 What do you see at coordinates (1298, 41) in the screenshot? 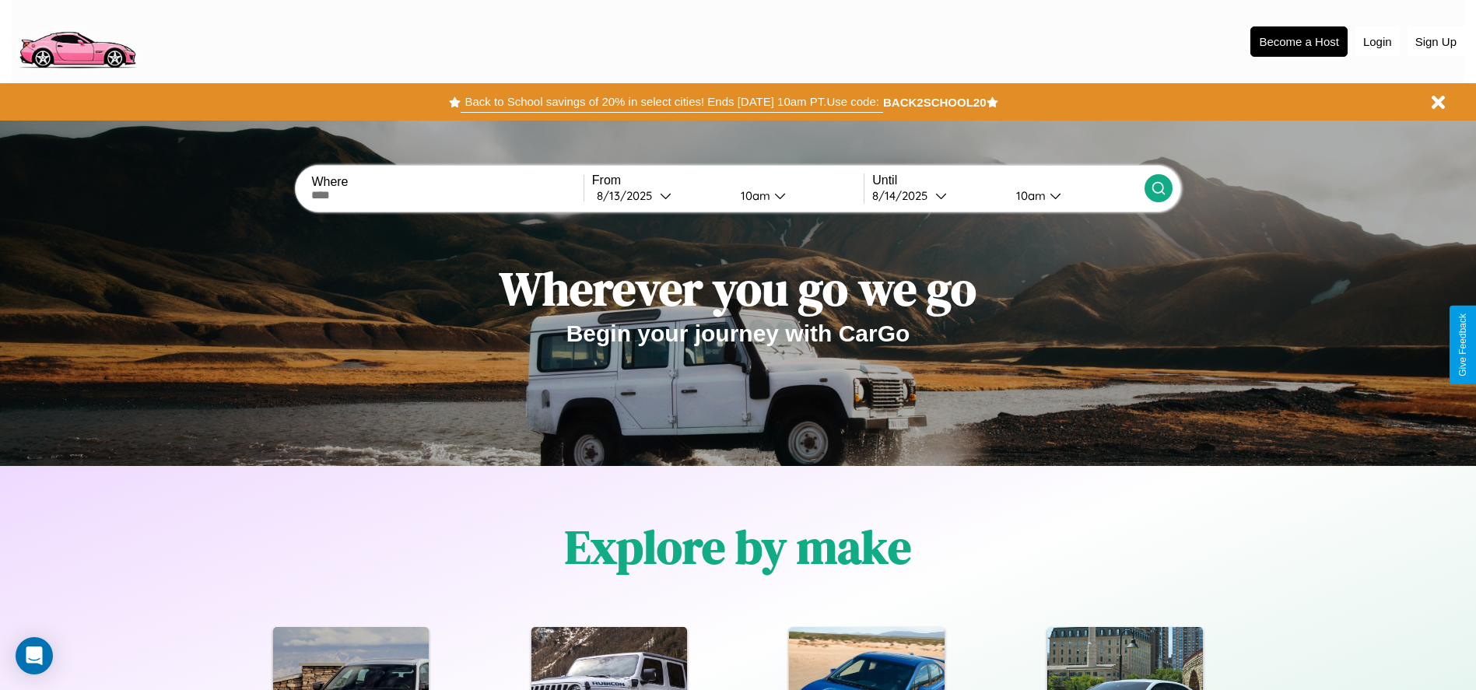
I see `button: Become a Host` at bounding box center [1298, 41].